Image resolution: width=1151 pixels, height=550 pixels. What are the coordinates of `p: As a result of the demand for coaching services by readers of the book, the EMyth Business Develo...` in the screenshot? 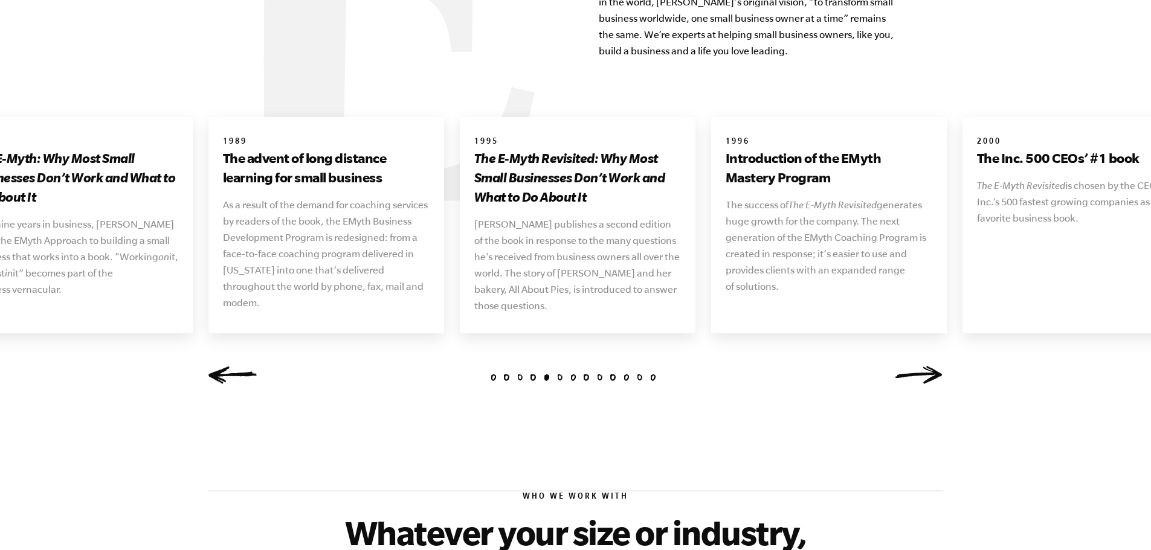 It's located at (326, 254).